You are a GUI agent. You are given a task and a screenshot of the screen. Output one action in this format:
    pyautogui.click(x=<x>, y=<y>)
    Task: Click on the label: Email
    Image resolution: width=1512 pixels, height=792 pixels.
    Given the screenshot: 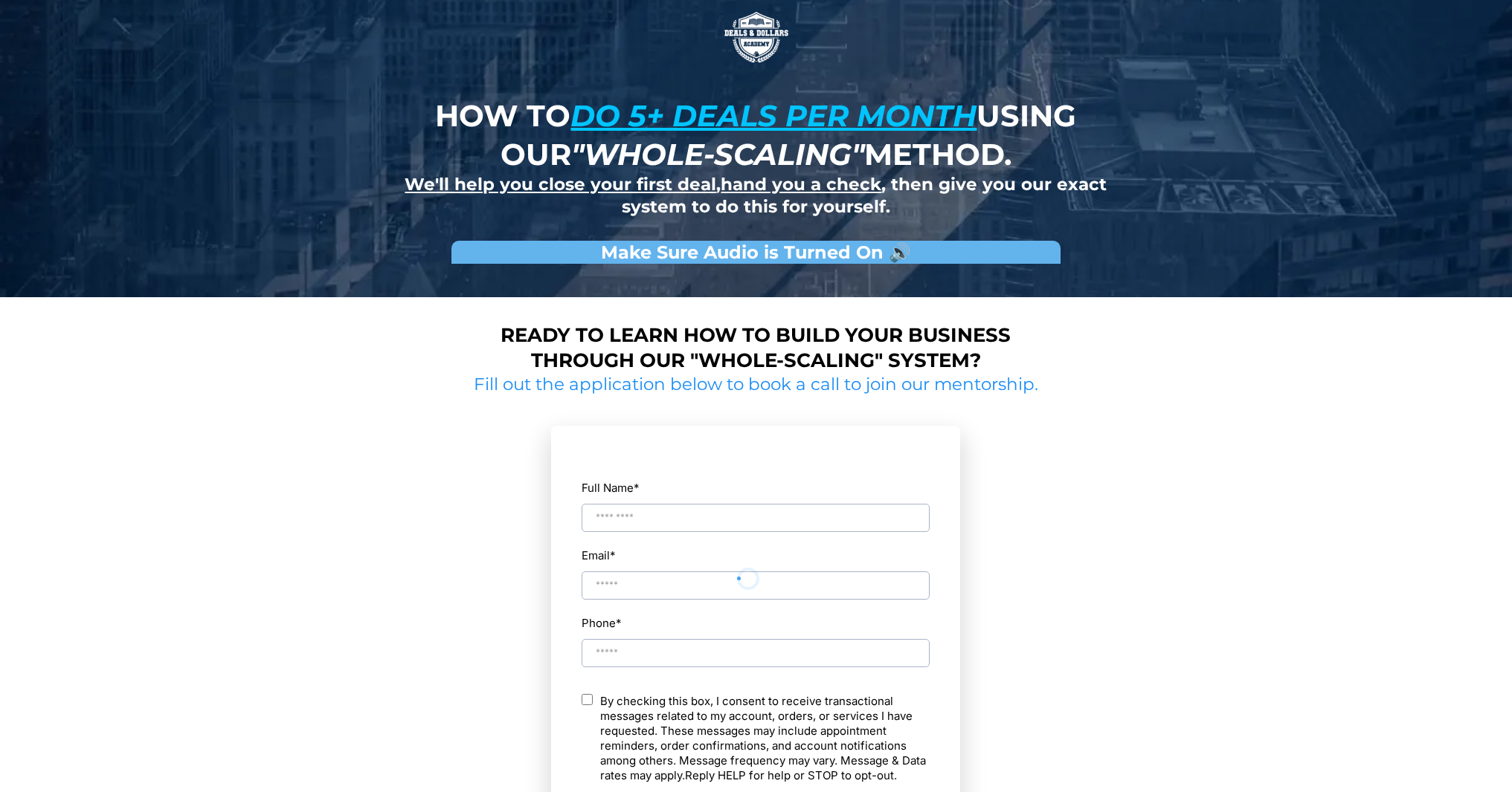 What is the action you would take?
    pyautogui.click(x=599, y=555)
    